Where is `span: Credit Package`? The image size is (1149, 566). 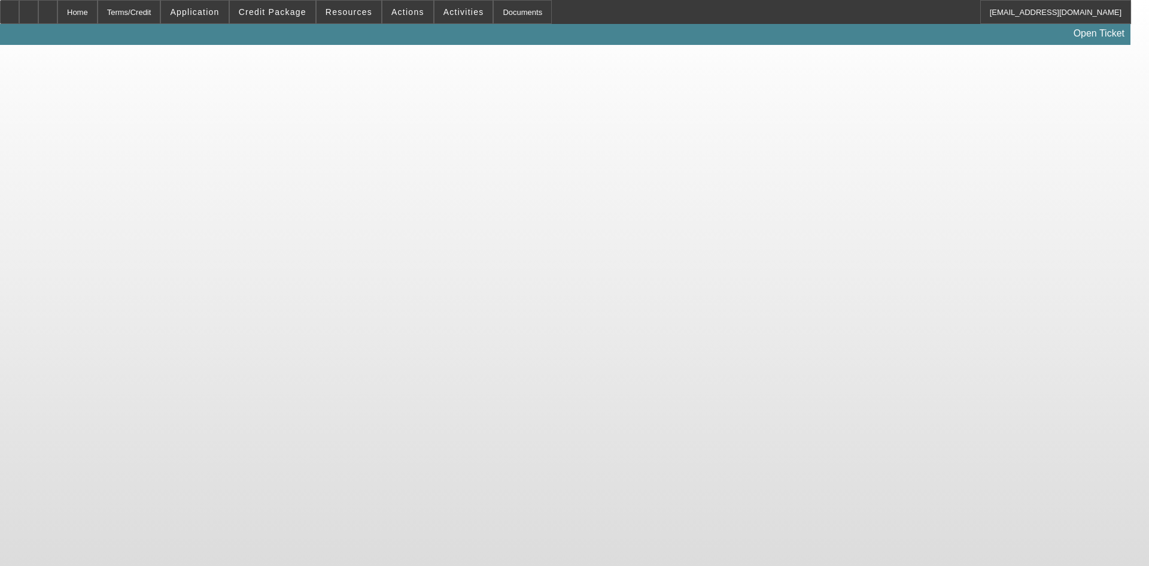 span: Credit Package is located at coordinates (272, 12).